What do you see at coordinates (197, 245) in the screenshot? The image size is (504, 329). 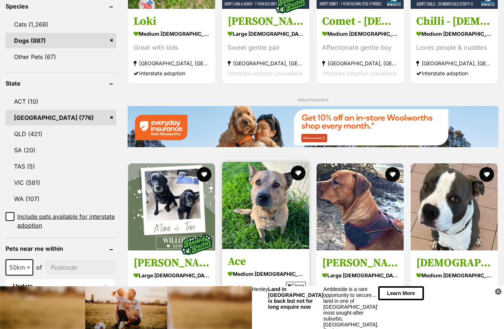 I see `img: bonded besties` at bounding box center [197, 245].